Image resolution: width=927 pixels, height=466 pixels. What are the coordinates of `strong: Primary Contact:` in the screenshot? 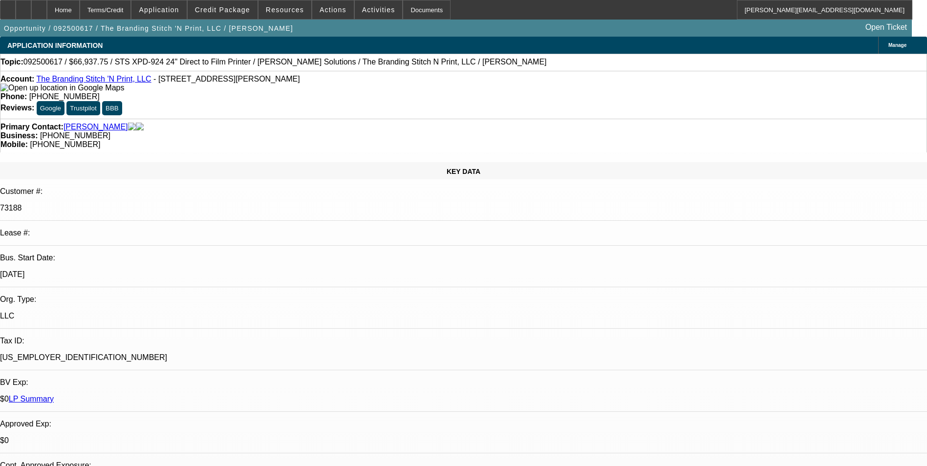 It's located at (32, 127).